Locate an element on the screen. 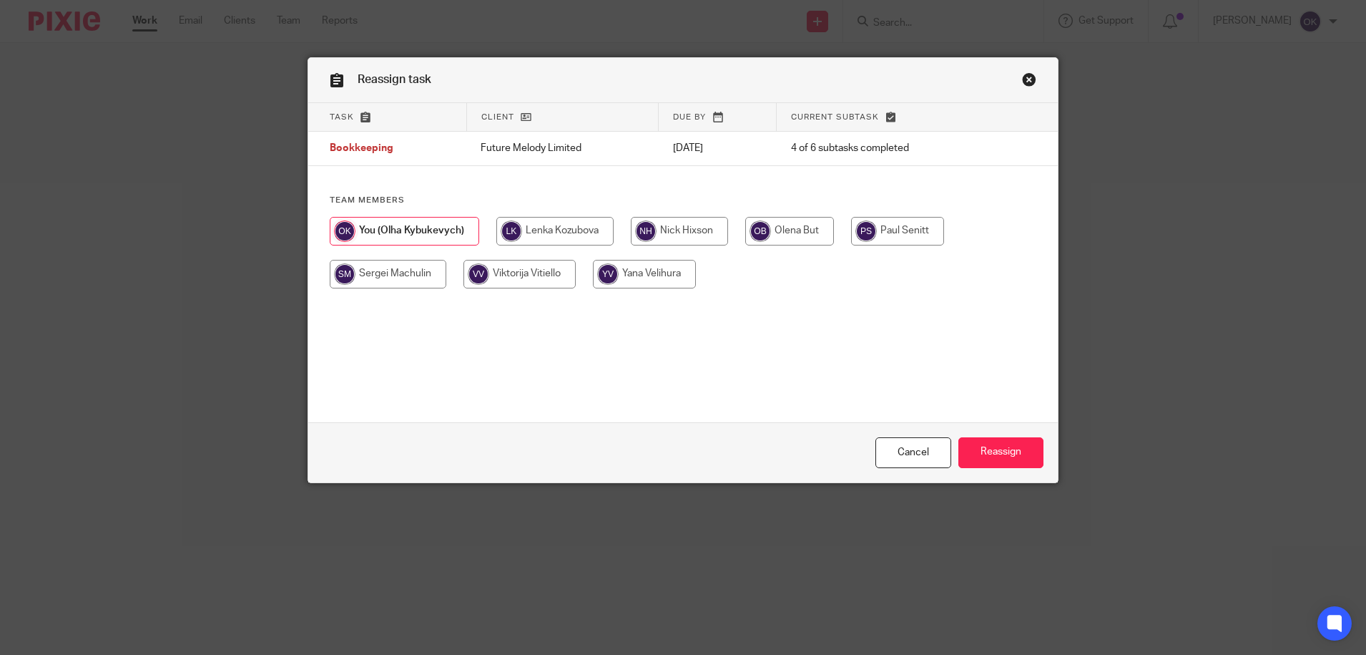 The width and height of the screenshot is (1366, 655). p: Future Melody Limited is located at coordinates (562, 148).